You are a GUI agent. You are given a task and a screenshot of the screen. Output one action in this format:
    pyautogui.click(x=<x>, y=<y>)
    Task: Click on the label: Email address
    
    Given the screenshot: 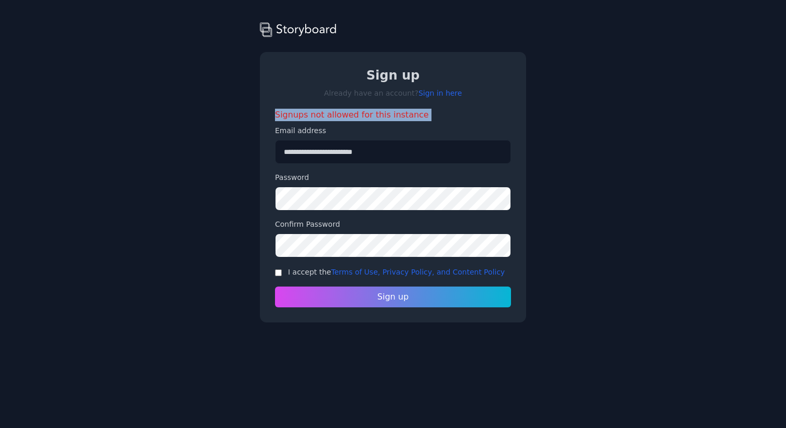 What is the action you would take?
    pyautogui.click(x=393, y=130)
    